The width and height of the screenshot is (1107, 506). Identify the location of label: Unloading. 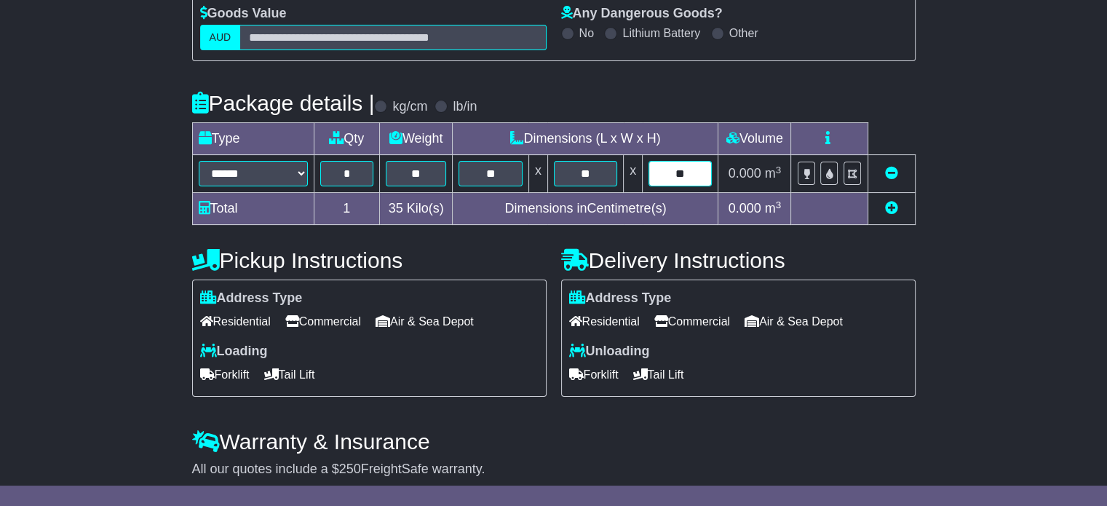
(609, 351).